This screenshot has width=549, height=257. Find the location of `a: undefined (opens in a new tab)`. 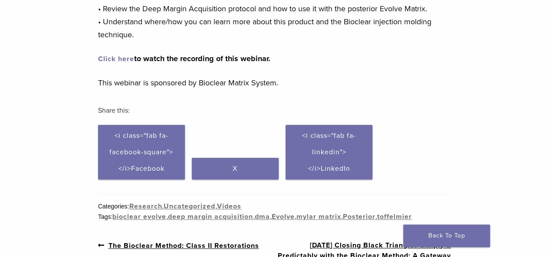

a: undefined (opens in a new tab) is located at coordinates (116, 59).